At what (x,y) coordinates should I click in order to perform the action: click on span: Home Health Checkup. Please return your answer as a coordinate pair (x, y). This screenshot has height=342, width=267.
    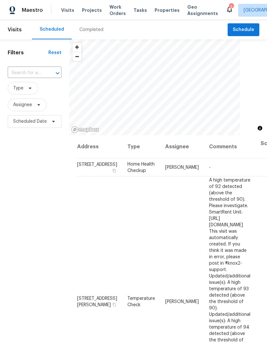
    Looking at the image, I should click on (141, 168).